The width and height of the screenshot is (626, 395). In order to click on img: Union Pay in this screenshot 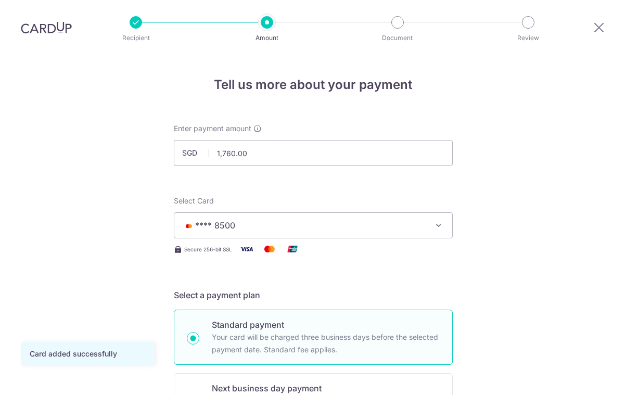, I will do `click(293, 249)`.